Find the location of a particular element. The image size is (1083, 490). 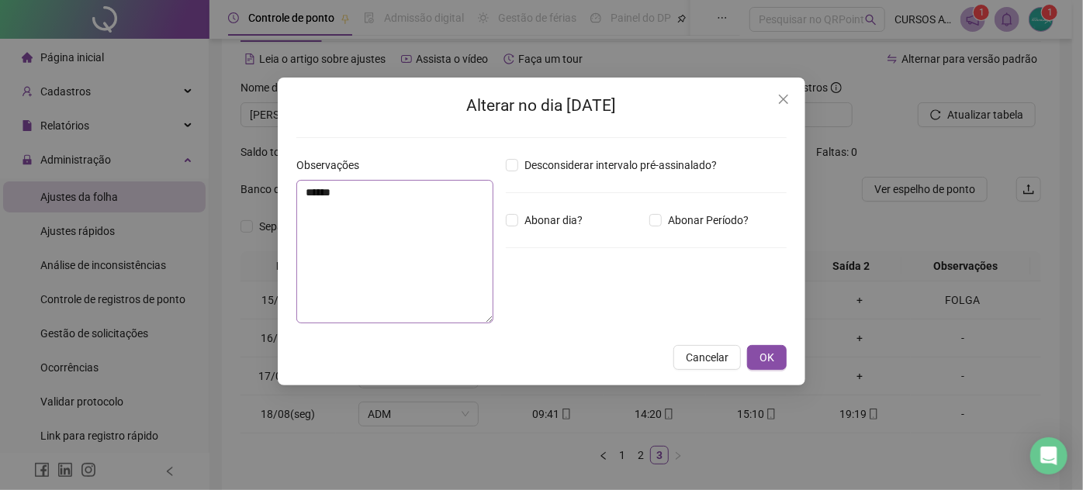

span: Cancelar is located at coordinates (706, 358).